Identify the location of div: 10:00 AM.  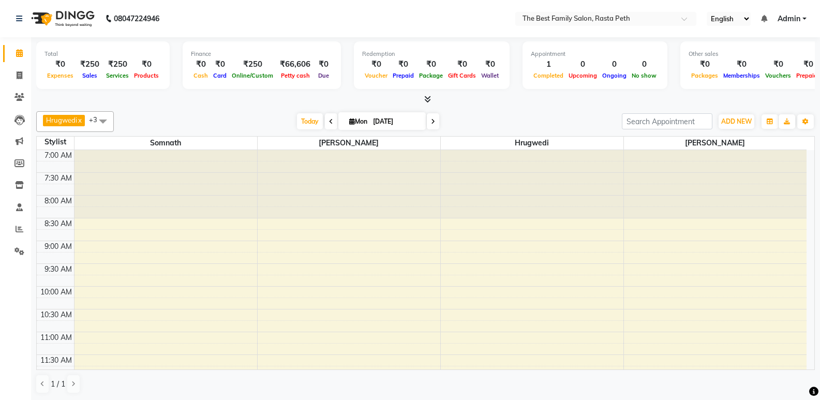
(56, 292).